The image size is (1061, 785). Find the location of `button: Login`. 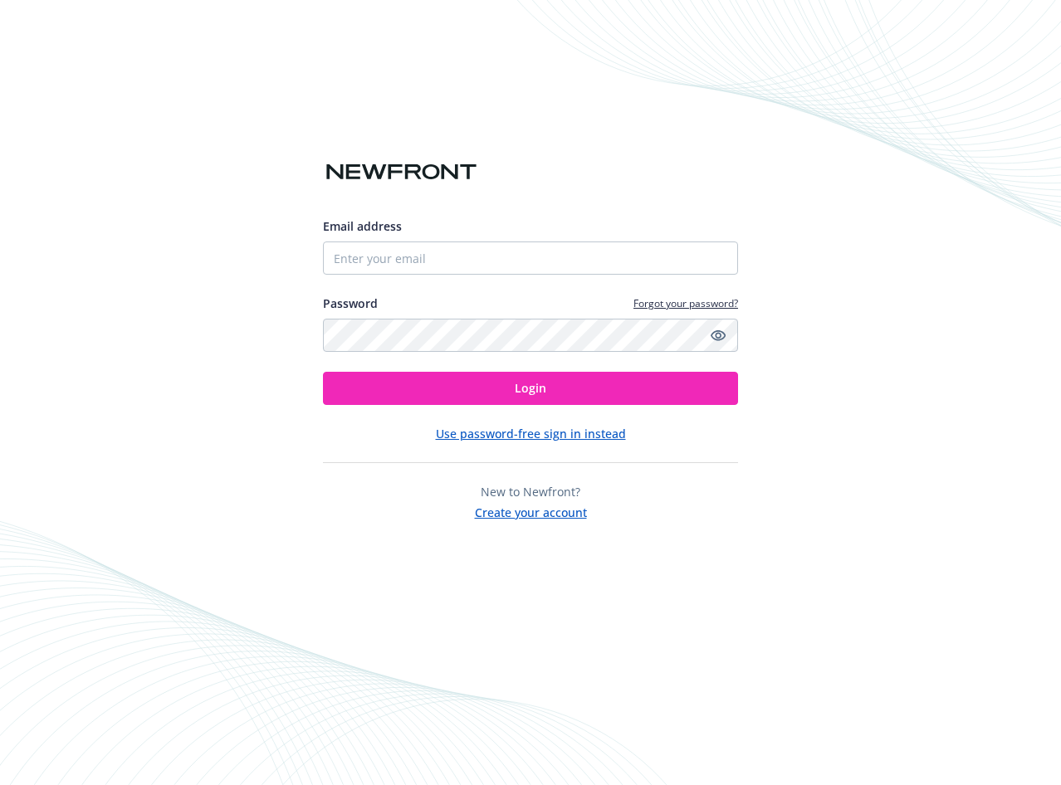

button: Login is located at coordinates (530, 388).